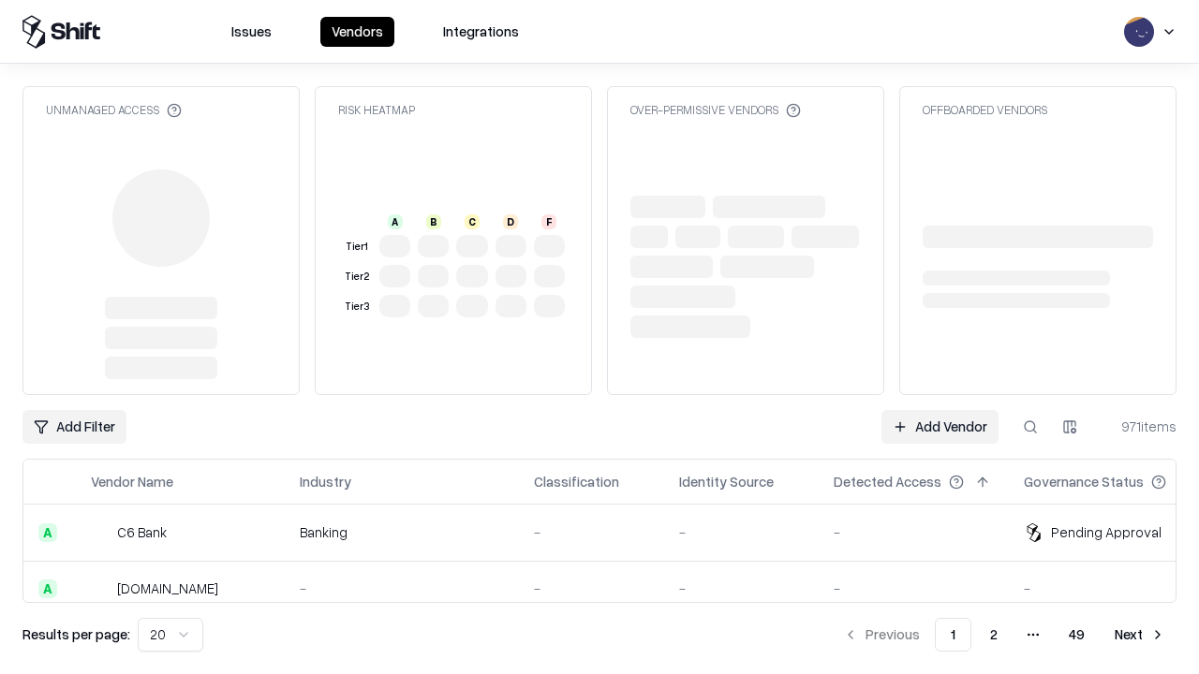  What do you see at coordinates (100, 533) in the screenshot?
I see `img: C6 Bank` at bounding box center [100, 533].